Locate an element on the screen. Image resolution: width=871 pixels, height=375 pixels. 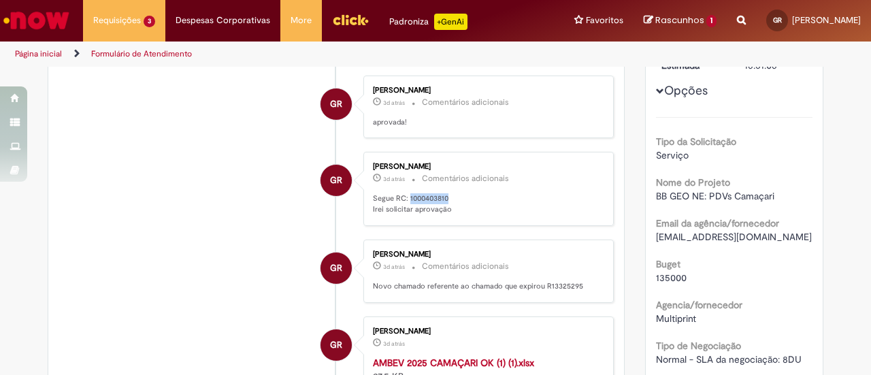
span: Favoritos is located at coordinates (604, 20).